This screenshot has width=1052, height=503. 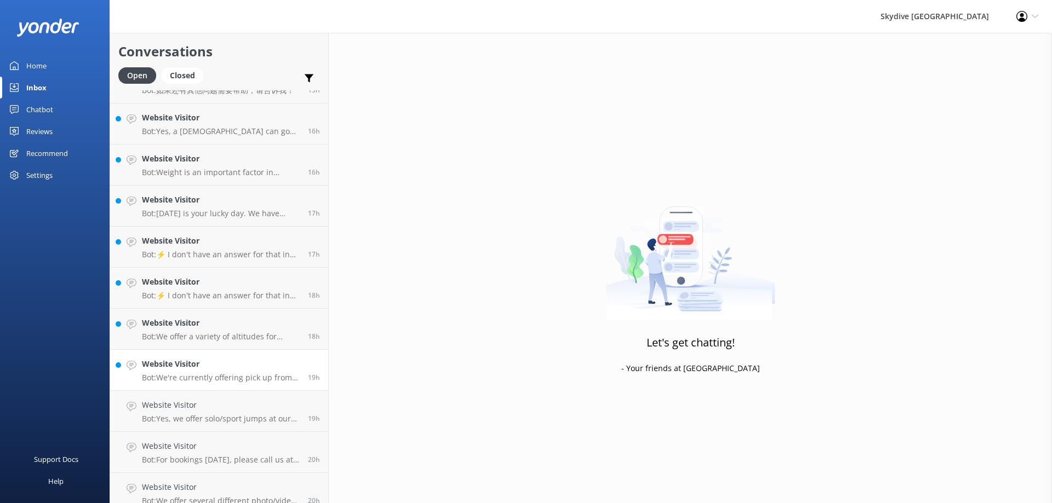 What do you see at coordinates (218, 90) in the screenshot?
I see `p: Bot: 如果还有其他问题需要帮助，请告诉我！` at bounding box center [218, 90].